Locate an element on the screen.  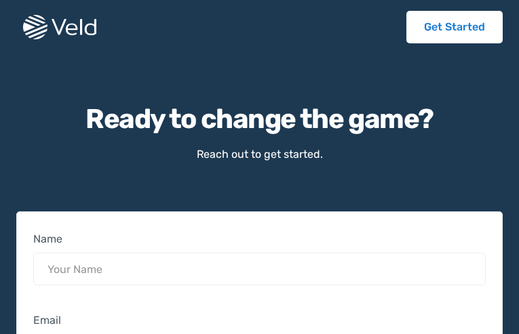
h1: Ready to change the game? is located at coordinates (259, 119).